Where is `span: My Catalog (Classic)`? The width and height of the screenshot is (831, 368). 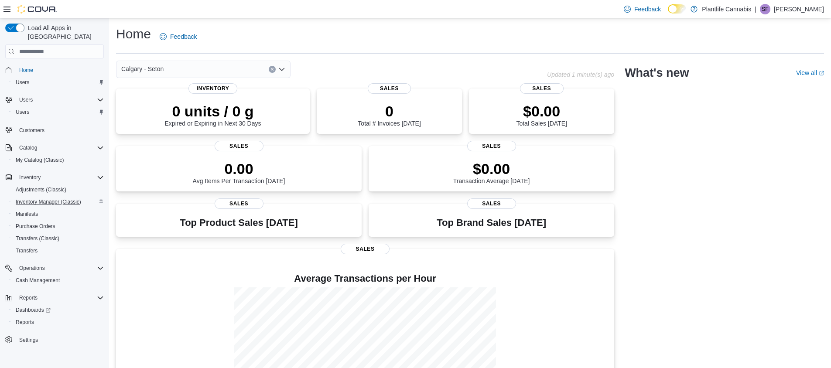 span: My Catalog (Classic) is located at coordinates (40, 160).